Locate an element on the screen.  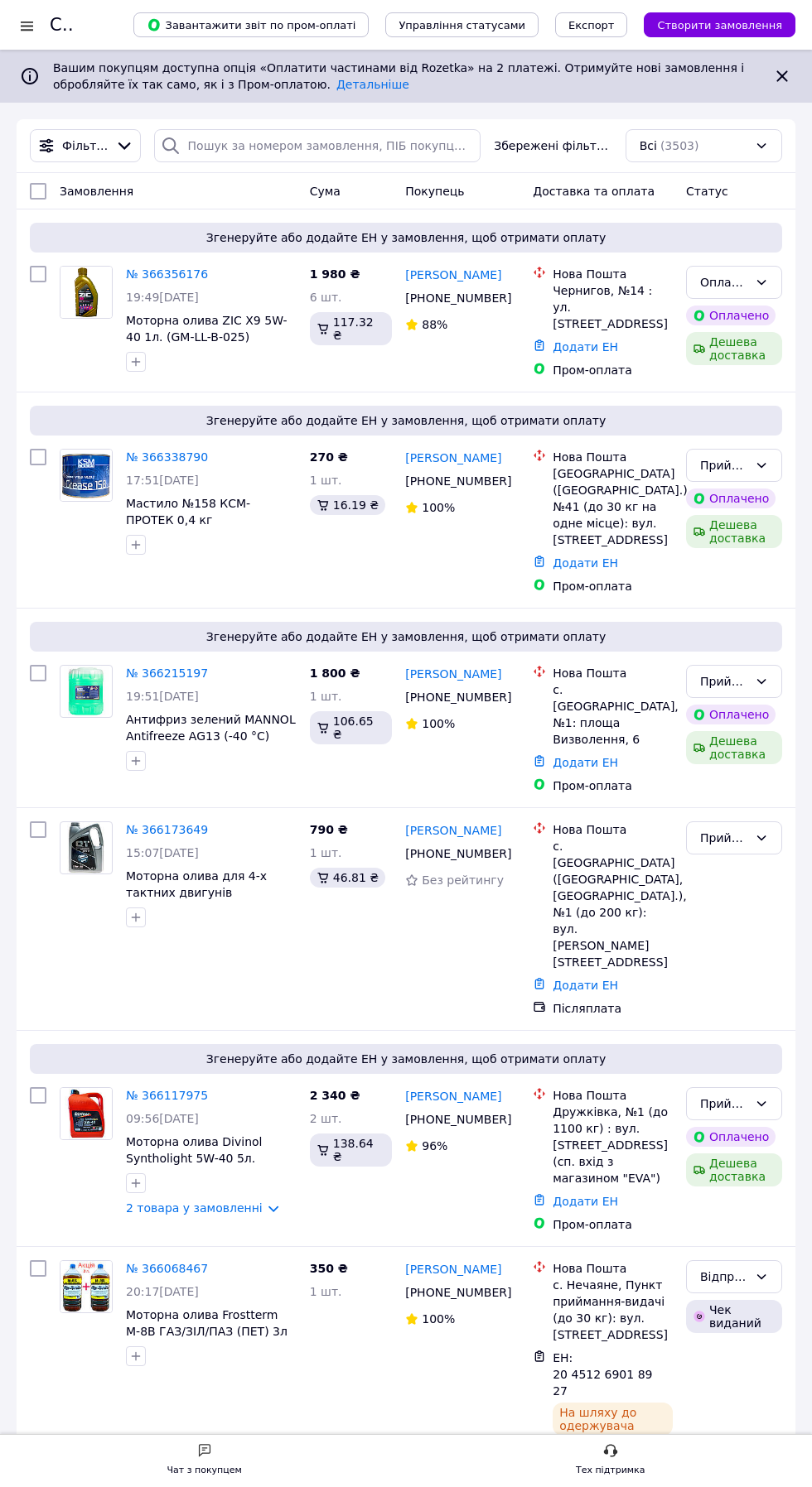
span: Експорт is located at coordinates (591, 25).